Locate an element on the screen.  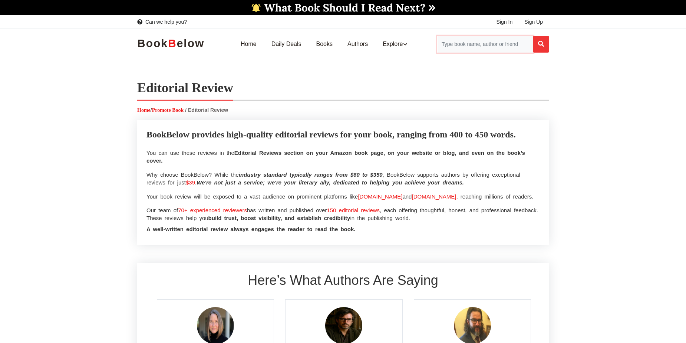
a: Sign In is located at coordinates (504, 22).